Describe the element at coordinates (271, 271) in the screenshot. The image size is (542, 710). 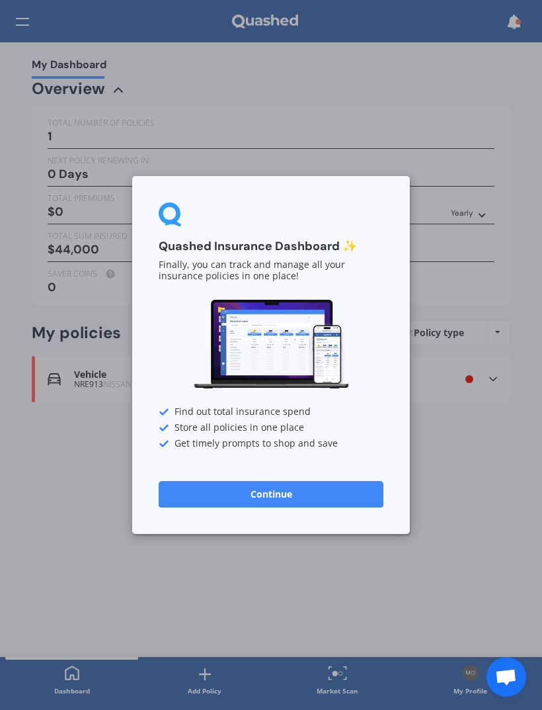
I see `p: Finally, you can track and manage all your insurance policies in one place!` at that location.